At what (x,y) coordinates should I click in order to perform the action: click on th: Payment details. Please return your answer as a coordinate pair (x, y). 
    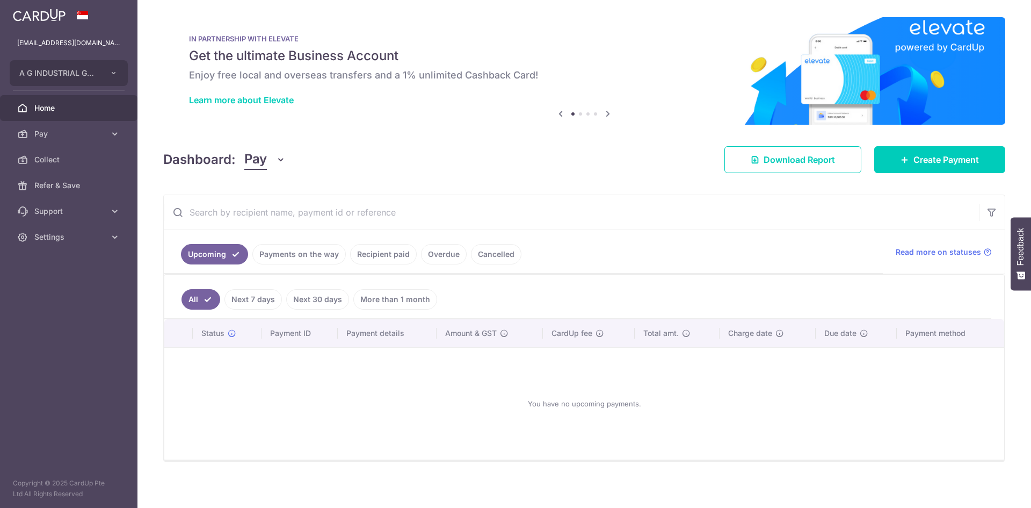
    Looking at the image, I should click on (387, 333).